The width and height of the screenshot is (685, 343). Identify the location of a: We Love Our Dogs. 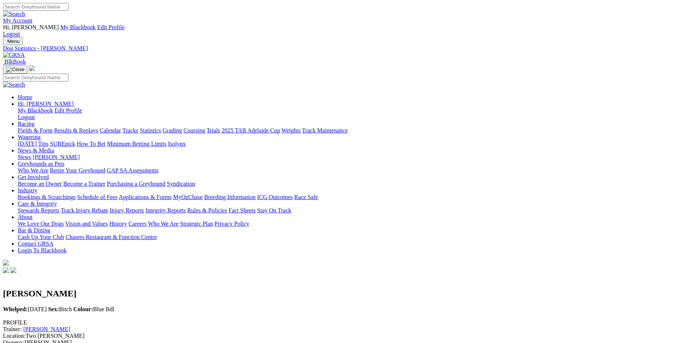
(41, 224).